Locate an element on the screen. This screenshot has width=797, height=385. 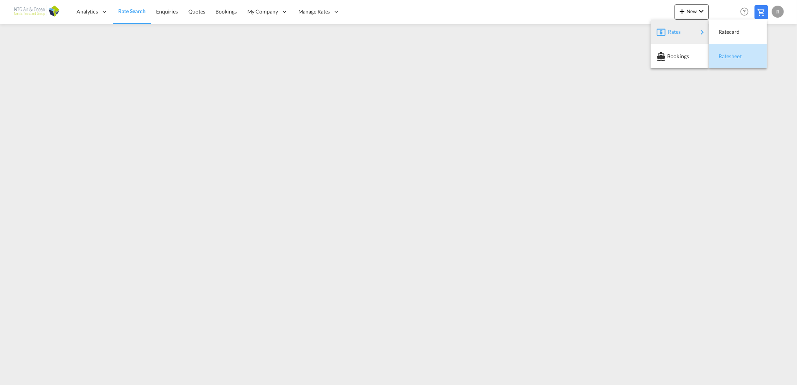
span: Bookings is located at coordinates (672, 56).